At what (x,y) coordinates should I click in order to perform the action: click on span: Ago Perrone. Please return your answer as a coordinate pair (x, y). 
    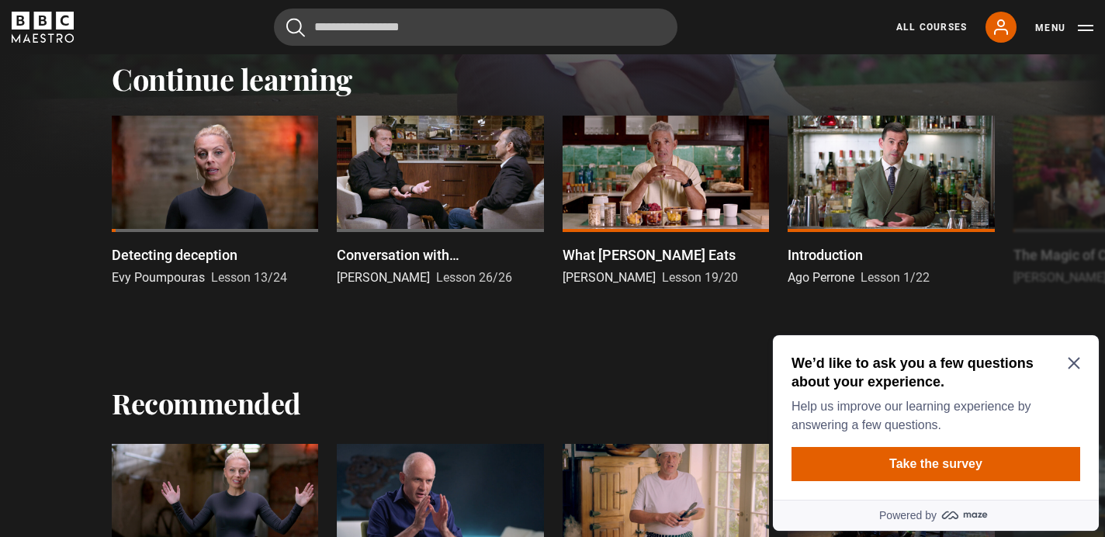
    Looking at the image, I should click on (821, 277).